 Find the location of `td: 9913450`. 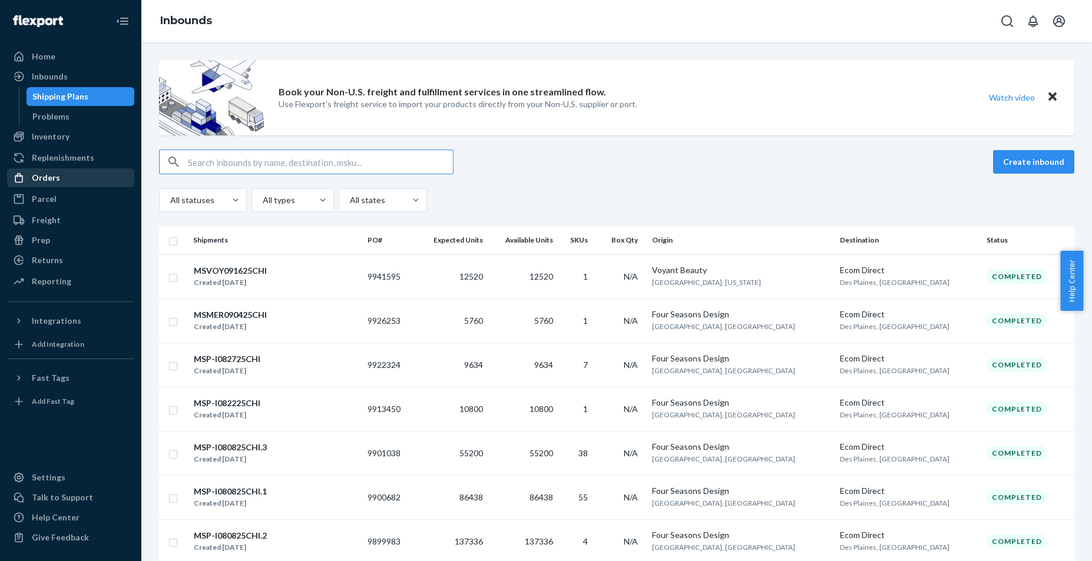

td: 9913450 is located at coordinates (389, 409).